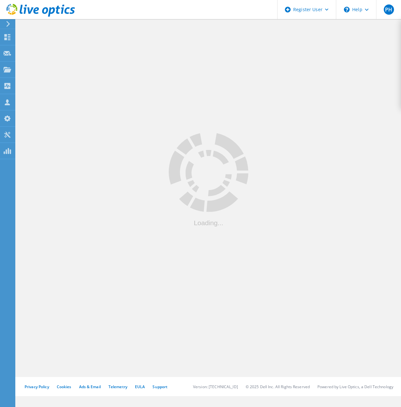  Describe the element at coordinates (118, 387) in the screenshot. I see `a: Telemetry` at that location.